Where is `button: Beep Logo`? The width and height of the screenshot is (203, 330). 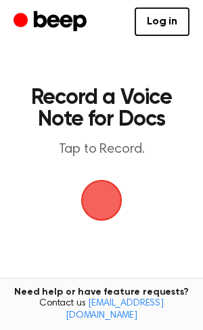 button: Beep Logo is located at coordinates (102, 200).